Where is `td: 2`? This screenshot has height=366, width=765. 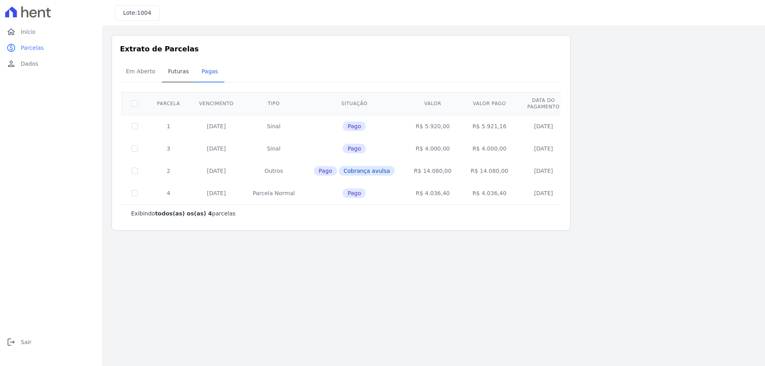 td: 2 is located at coordinates (169, 171).